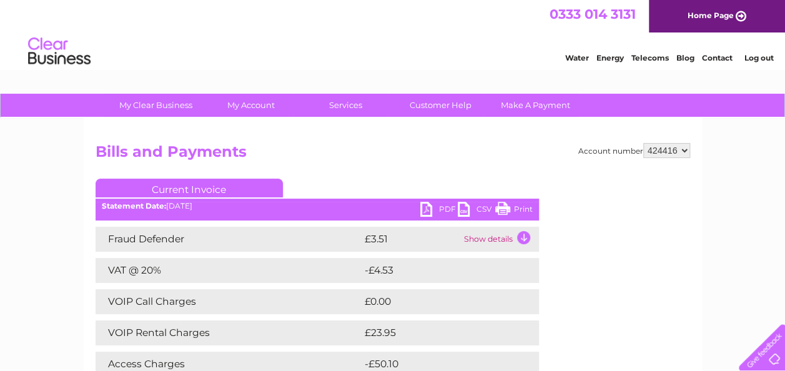 Image resolution: width=785 pixels, height=371 pixels. Describe the element at coordinates (436, 270) in the screenshot. I see `td: -£4.53` at that location.